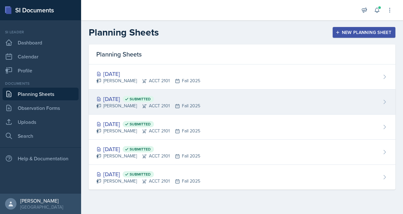 The width and height of the screenshot is (403, 214). What do you see at coordinates (41, 108) in the screenshot?
I see `a: Observation Forms` at bounding box center [41, 108].